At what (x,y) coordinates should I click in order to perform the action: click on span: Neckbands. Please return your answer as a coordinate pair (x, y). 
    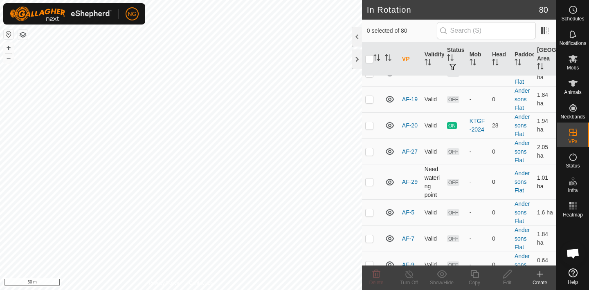
    Looking at the image, I should click on (572, 117).